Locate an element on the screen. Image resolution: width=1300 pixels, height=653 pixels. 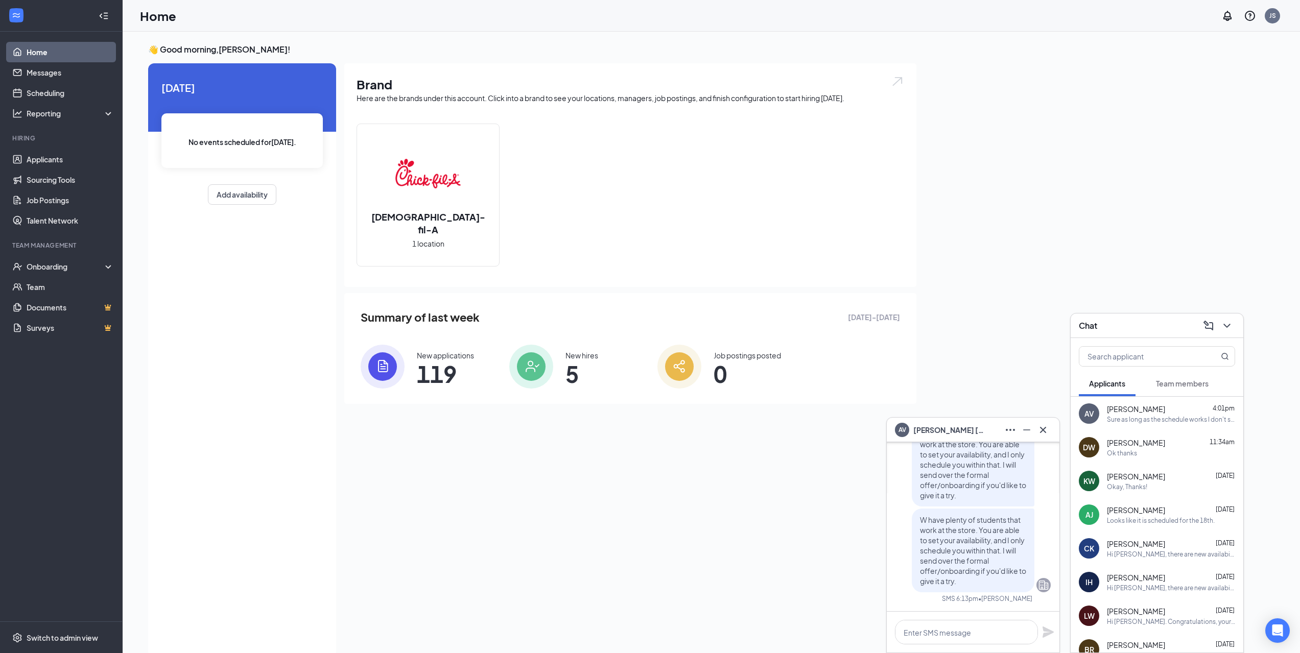
a: SurveysCrown is located at coordinates (70, 328).